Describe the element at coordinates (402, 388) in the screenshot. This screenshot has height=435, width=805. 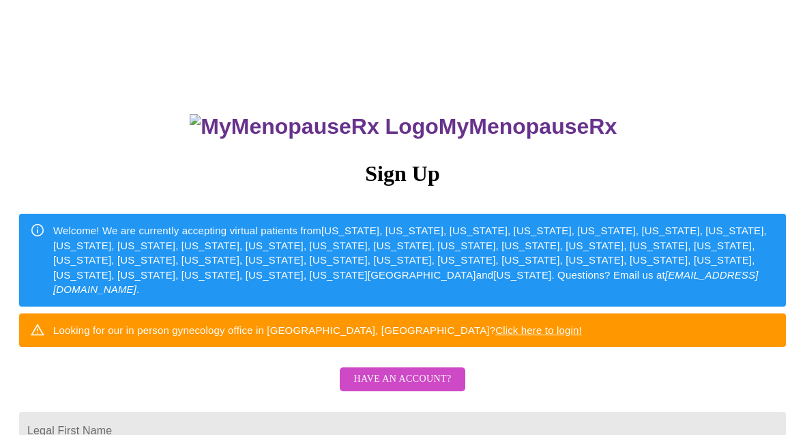
I see `a: Have an account?` at that location.